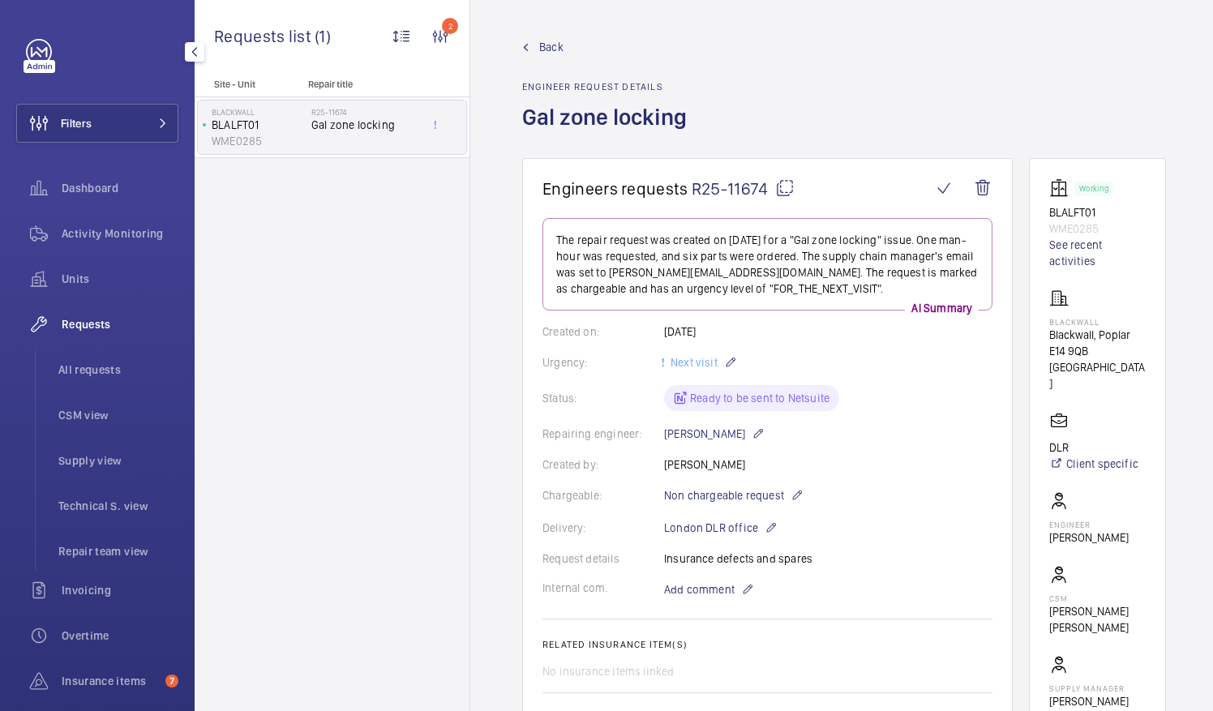  Describe the element at coordinates (365, 125) in the screenshot. I see `span: Gal zone locking` at that location.